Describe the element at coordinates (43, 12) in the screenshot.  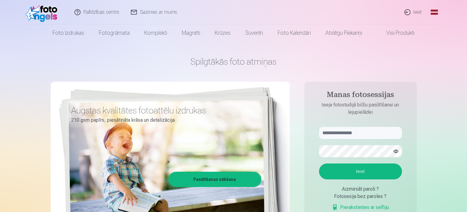
I see `img: /fa1` at that location.